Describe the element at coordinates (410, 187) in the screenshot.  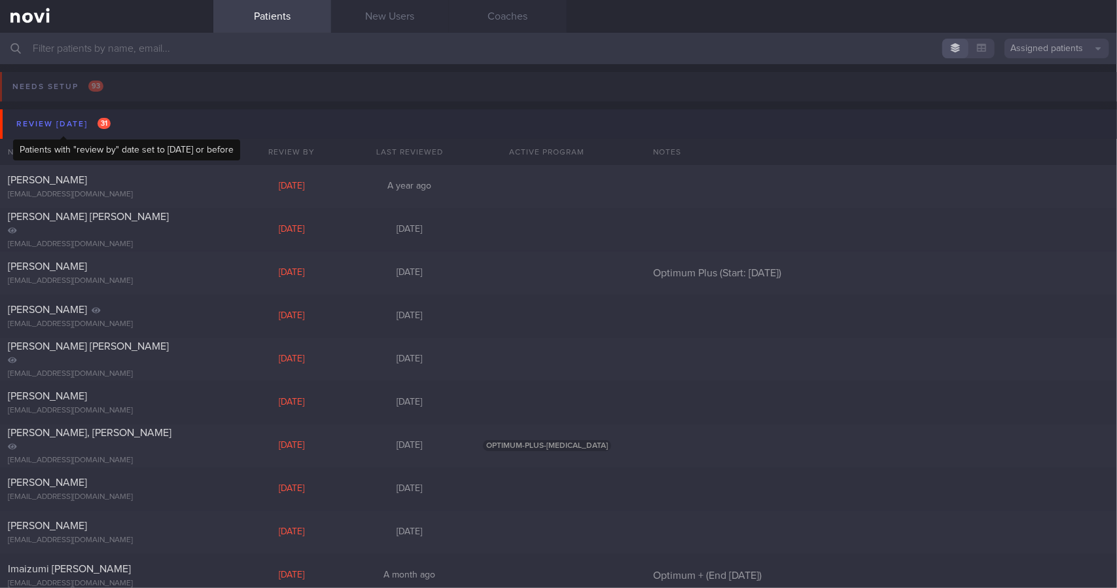
I see `div: A year ago` at that location.